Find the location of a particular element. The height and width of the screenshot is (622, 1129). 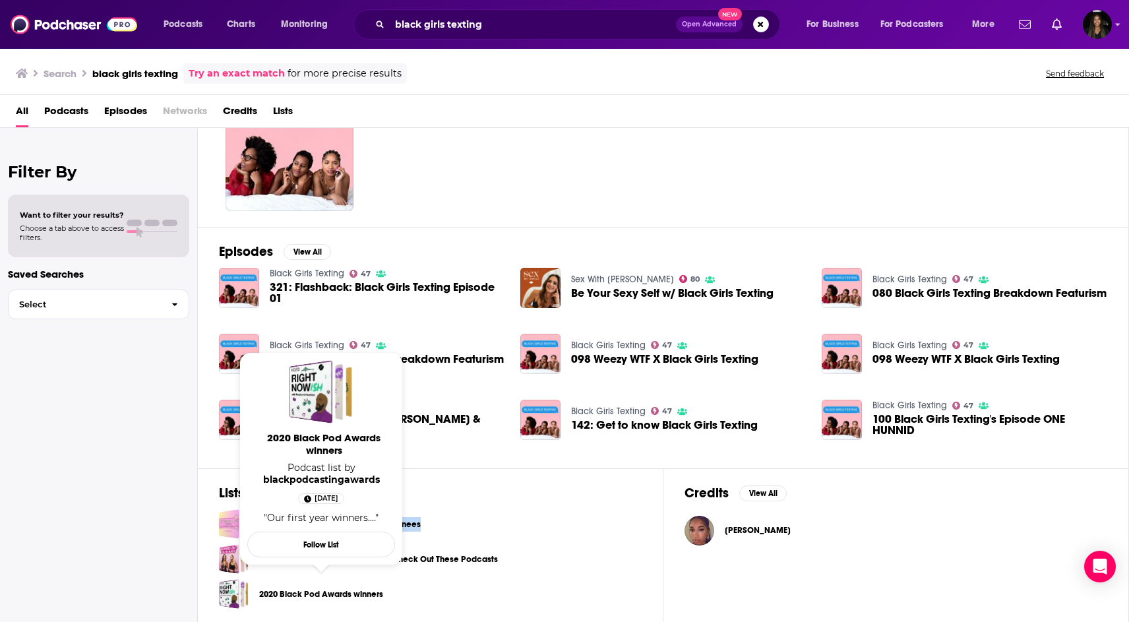

img: Podchaser - Follow, Share and Rate Podcasts is located at coordinates (74, 24).